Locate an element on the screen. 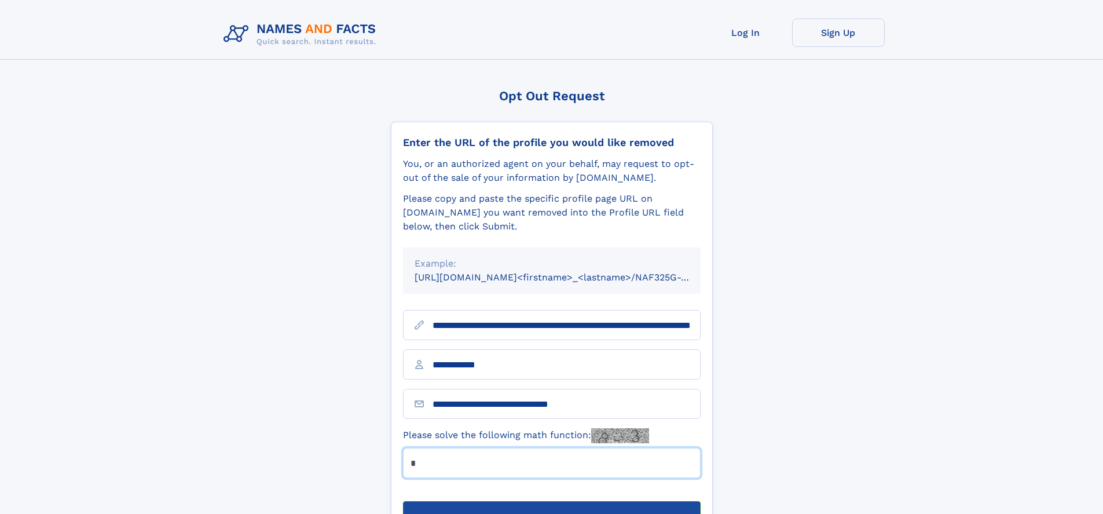  div: Enter the URL of the profile you would like removed is located at coordinates (552, 142).